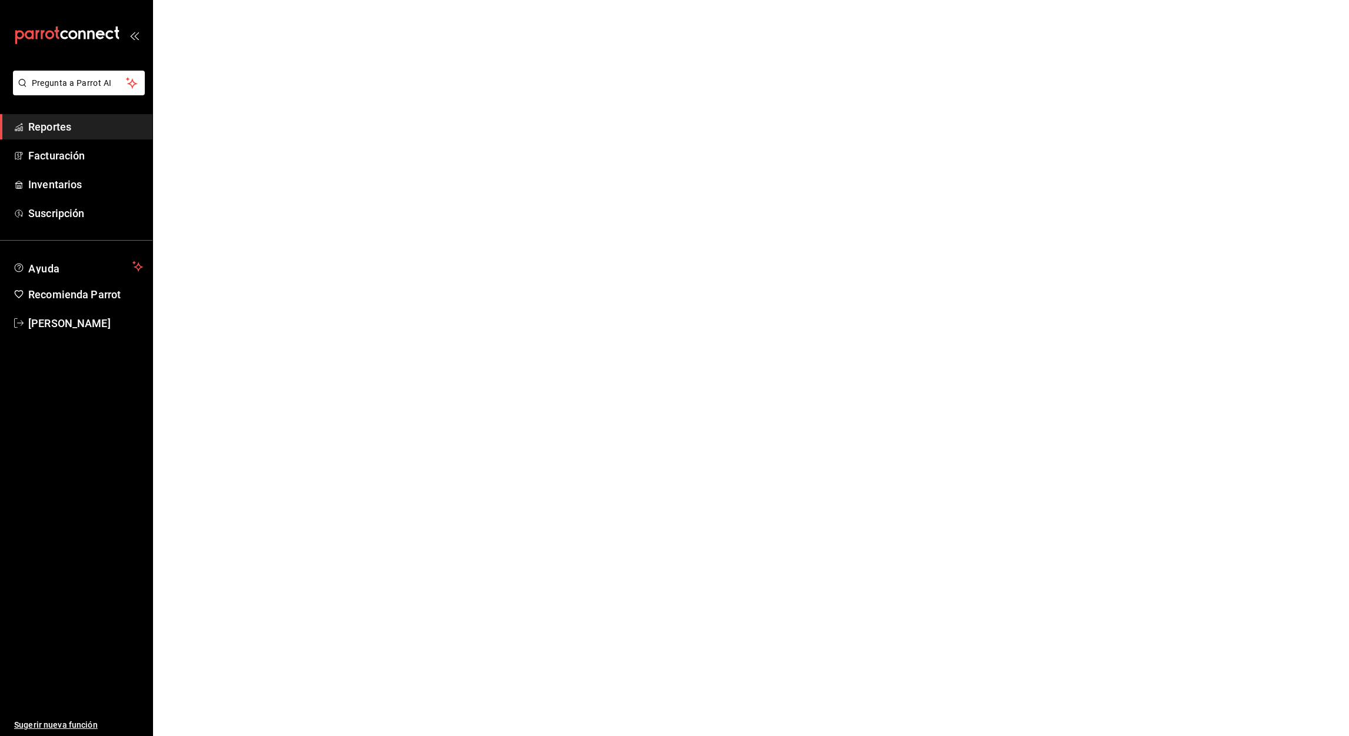 This screenshot has width=1349, height=736. I want to click on button: Pregunta a Parrot AI, so click(79, 83).